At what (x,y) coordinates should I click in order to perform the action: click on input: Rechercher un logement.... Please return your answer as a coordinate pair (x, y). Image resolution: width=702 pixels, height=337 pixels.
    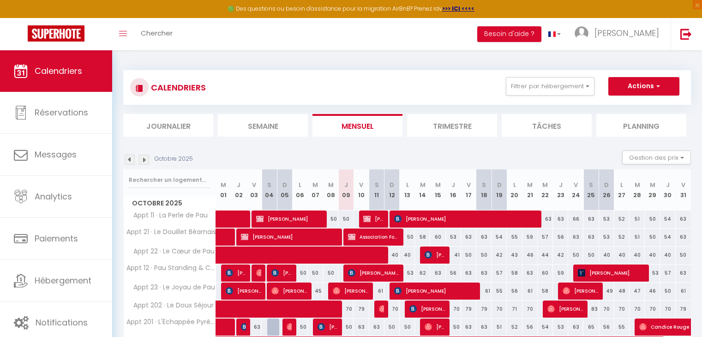
    Looking at the image, I should click on (169, 180).